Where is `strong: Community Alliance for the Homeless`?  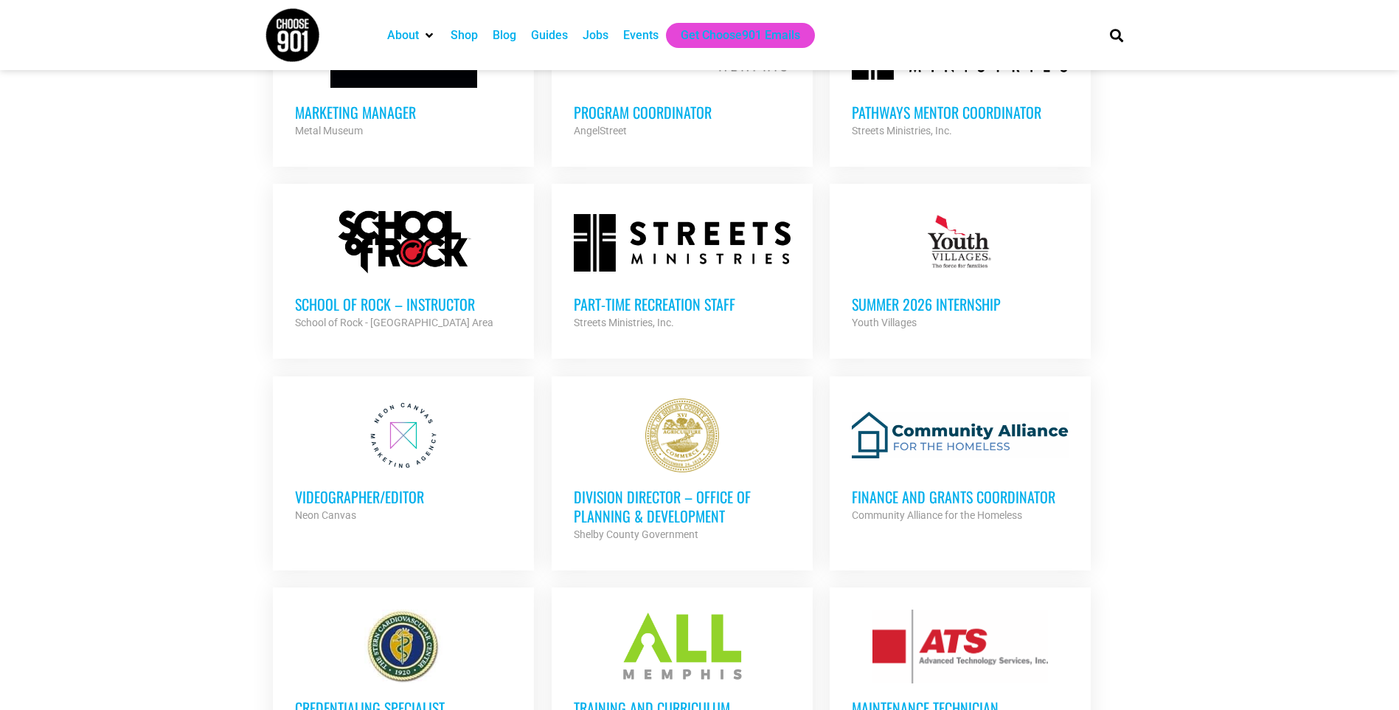
strong: Community Alliance for the Homeless is located at coordinates (937, 515).